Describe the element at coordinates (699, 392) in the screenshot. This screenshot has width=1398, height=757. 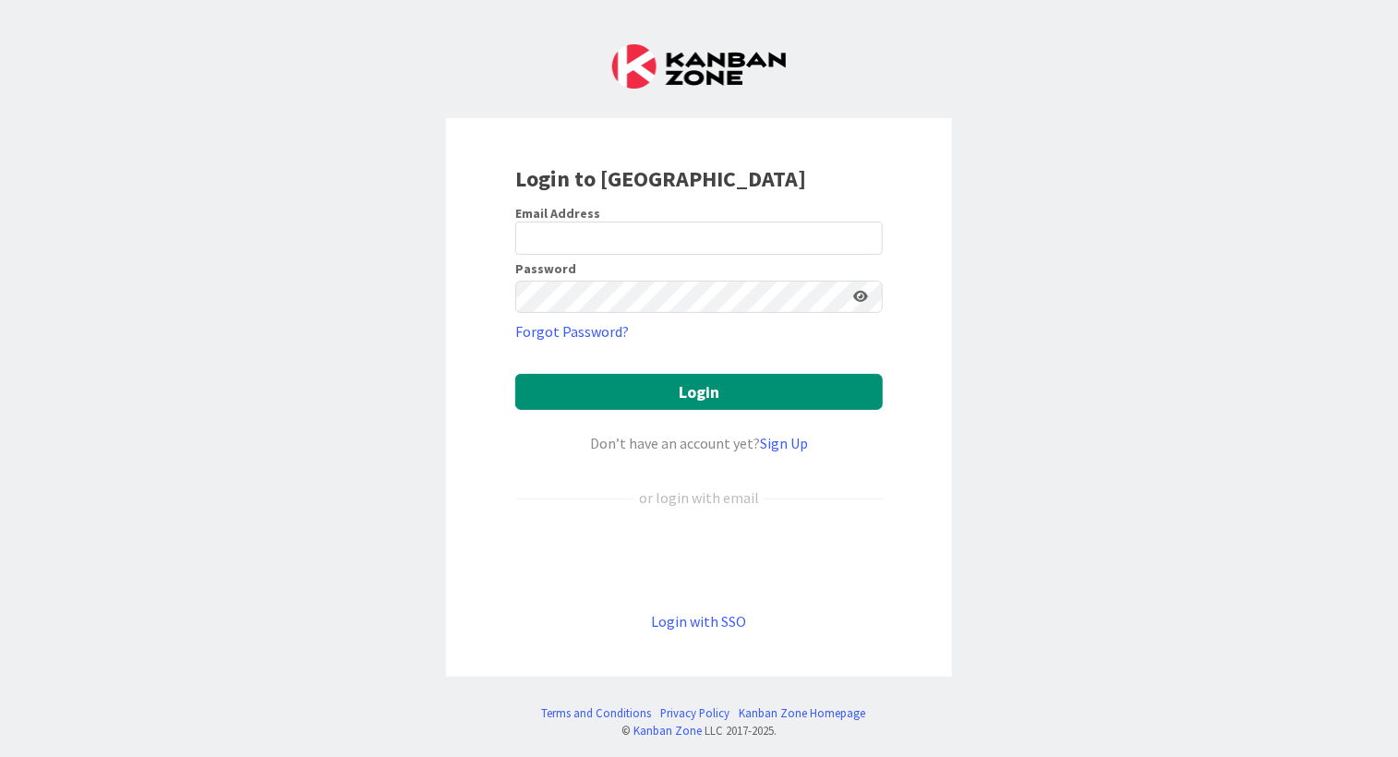
I see `button: Login` at that location.